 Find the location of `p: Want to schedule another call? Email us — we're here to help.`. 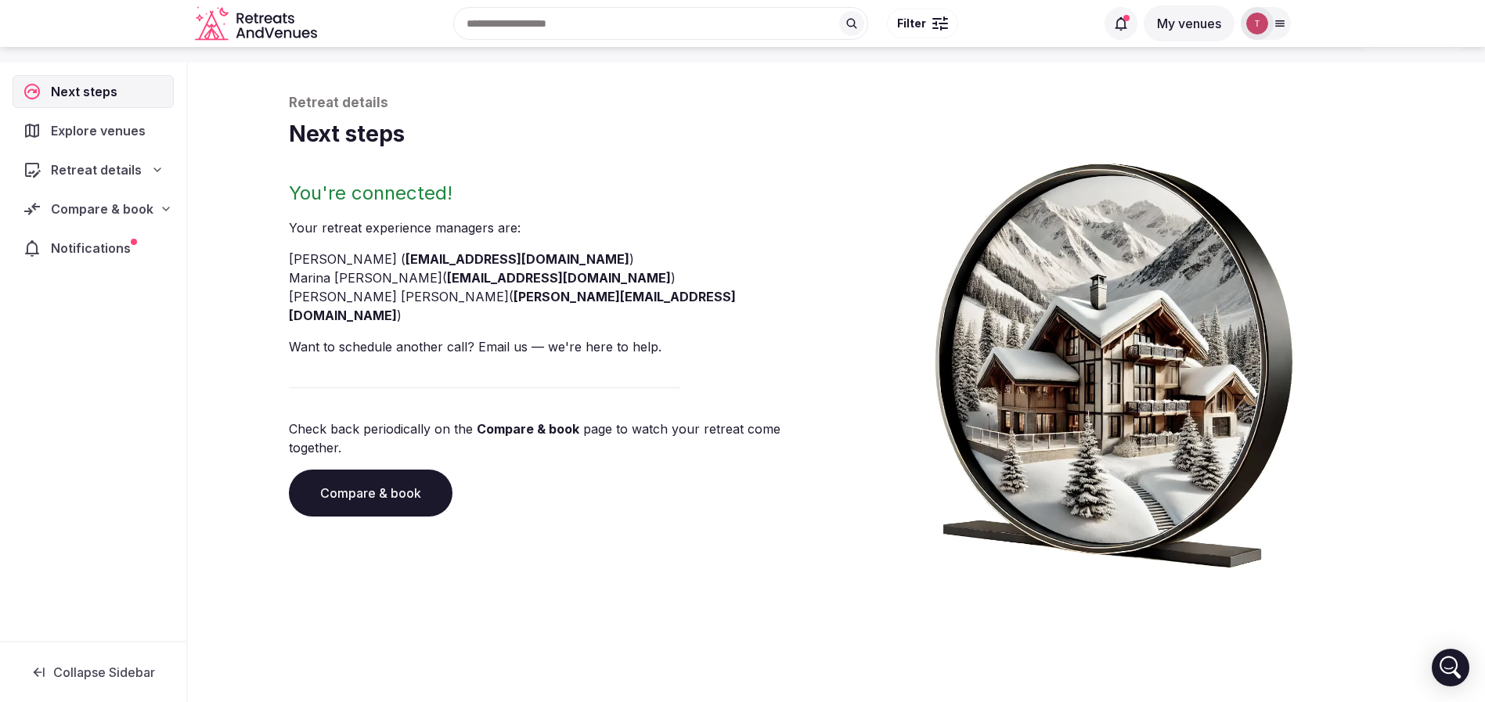

p: Want to schedule another call? Email us — we're here to help. is located at coordinates (560, 347).